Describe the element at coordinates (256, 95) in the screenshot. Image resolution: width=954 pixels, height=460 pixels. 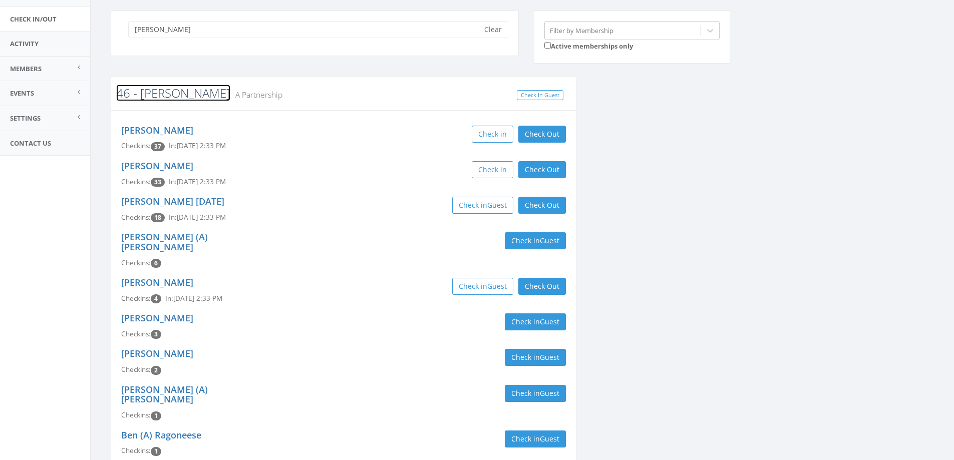
I see `small: A Partnership` at that location.